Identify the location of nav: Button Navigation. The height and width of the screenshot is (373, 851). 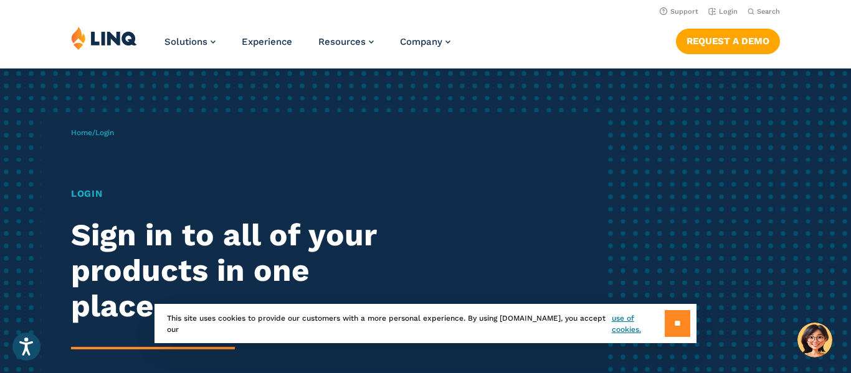
(727, 40).